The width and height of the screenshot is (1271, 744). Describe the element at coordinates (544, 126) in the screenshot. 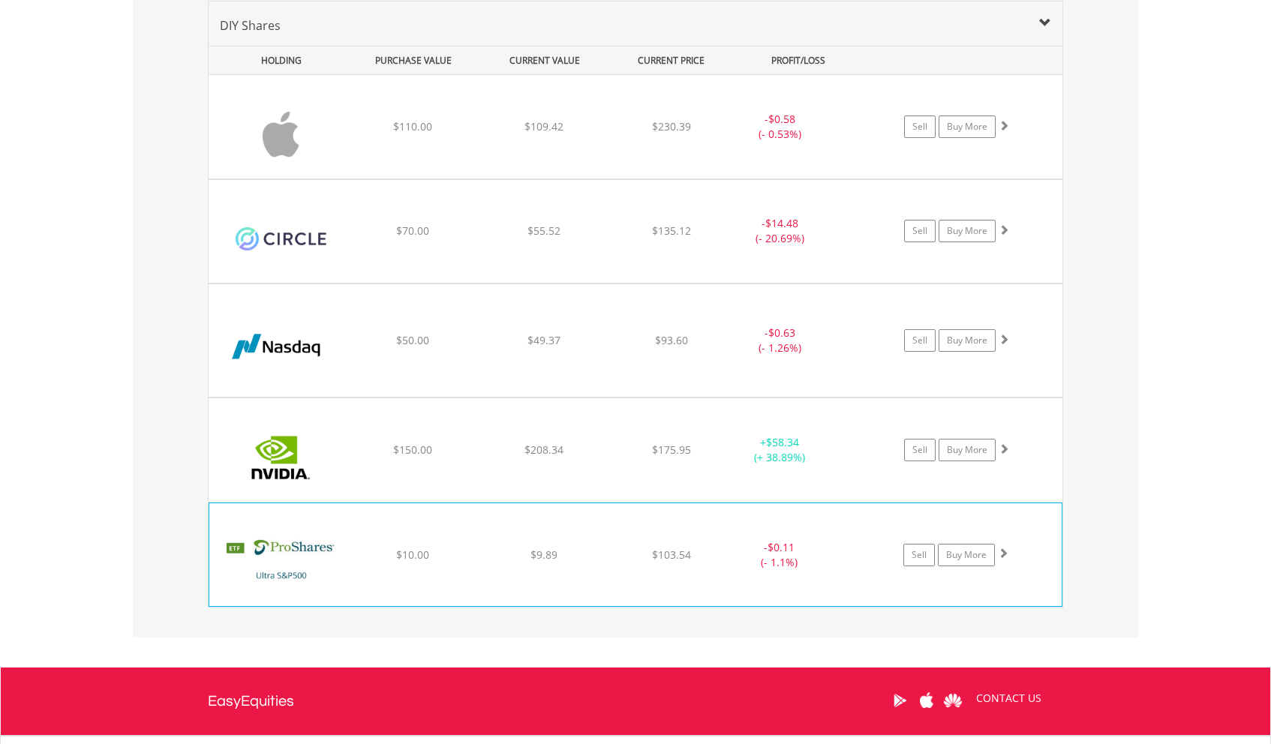

I see `span: $109.42` at that location.